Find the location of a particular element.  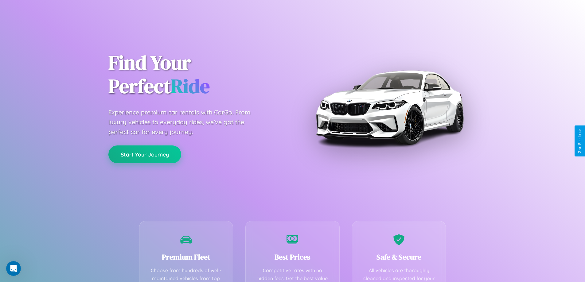

p: Experience premium car rentals with CarGo. From luxury vehicles to everyday rides, we've got the ... is located at coordinates (185, 122).